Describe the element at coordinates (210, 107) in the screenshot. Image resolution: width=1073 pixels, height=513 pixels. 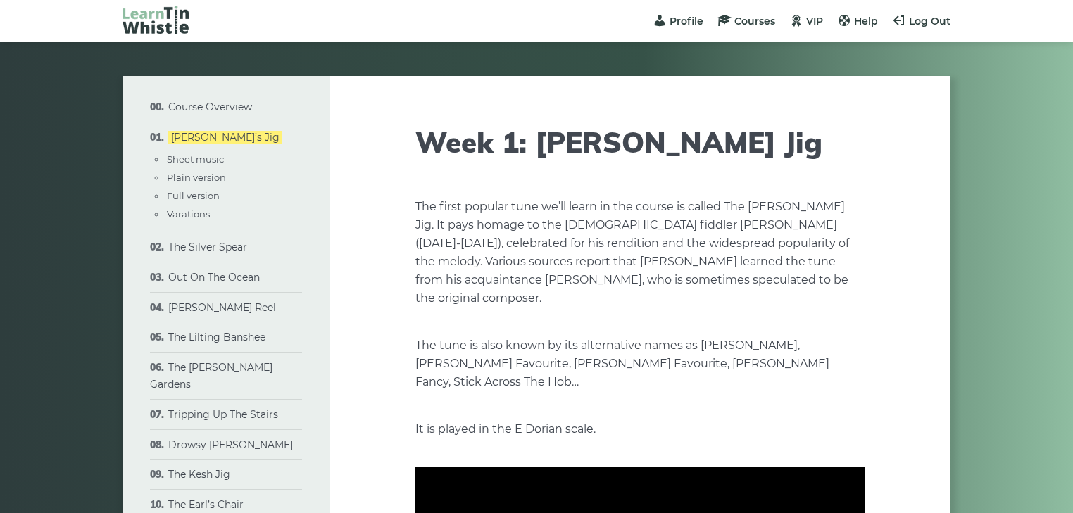
I see `a: Course Overview` at that location.